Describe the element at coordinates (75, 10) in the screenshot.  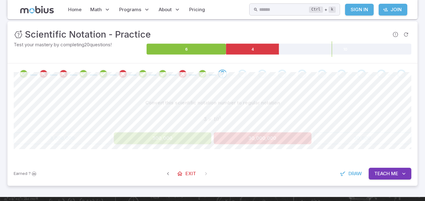
I see `a: Home` at that location.